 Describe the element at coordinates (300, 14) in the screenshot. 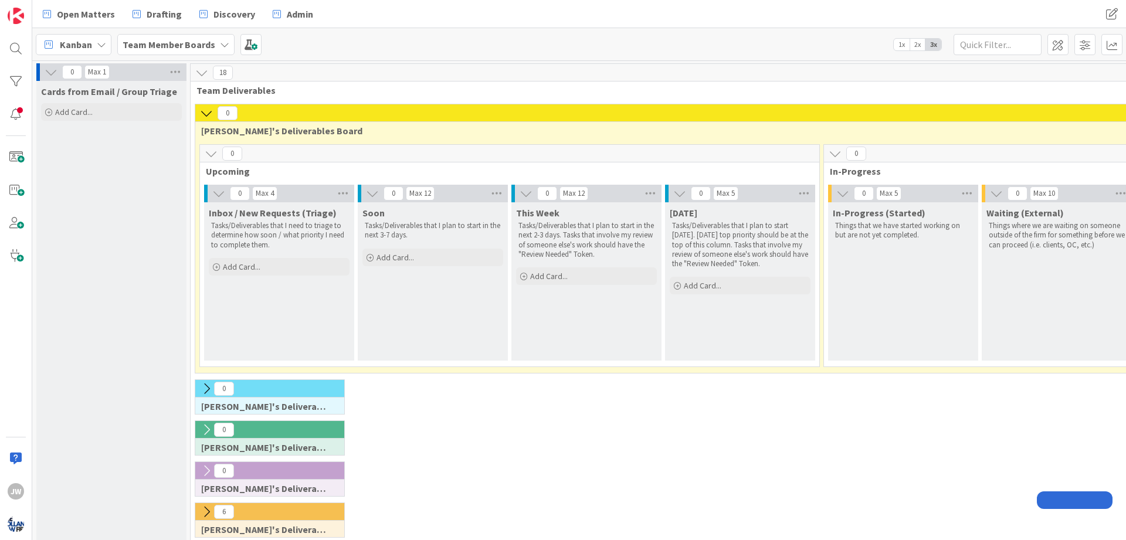

I see `span: Admin` at that location.